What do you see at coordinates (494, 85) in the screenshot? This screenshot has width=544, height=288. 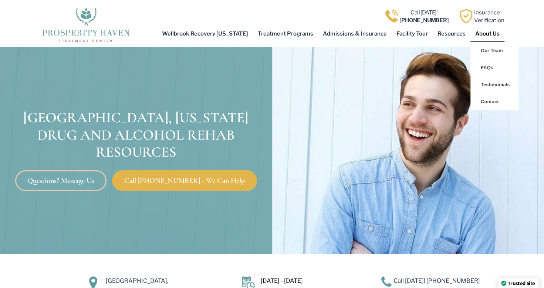 I see `a: Testimonials` at bounding box center [494, 85].